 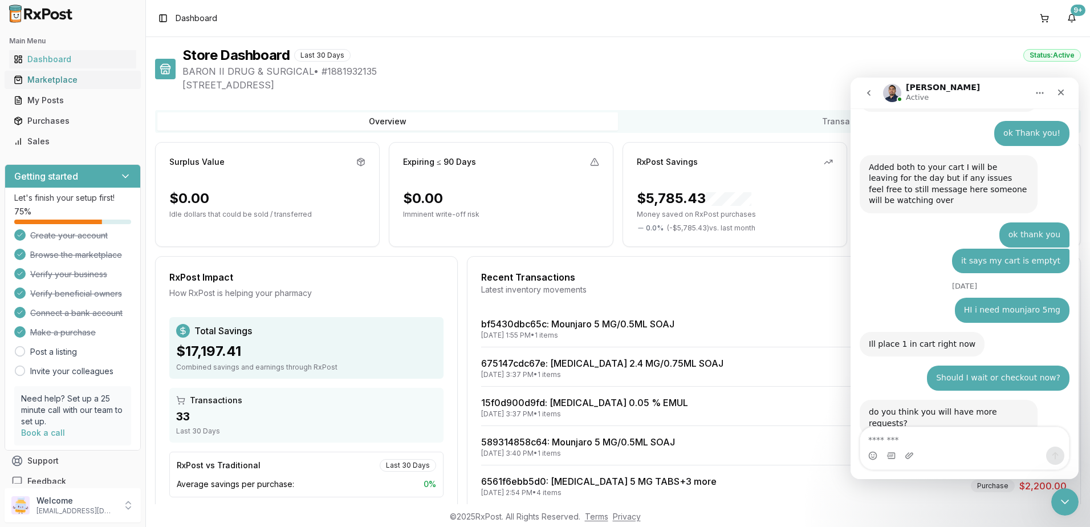 I want to click on div: Dashboard, so click(x=72, y=59).